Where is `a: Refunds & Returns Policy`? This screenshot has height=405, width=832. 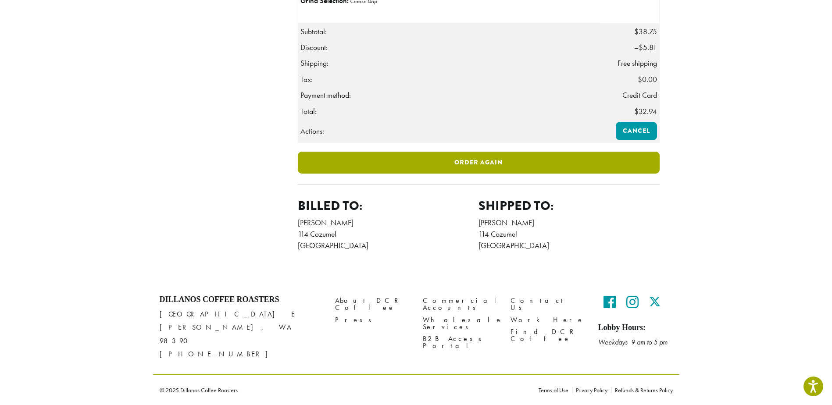 a: Refunds & Returns Policy is located at coordinates (642, 390).